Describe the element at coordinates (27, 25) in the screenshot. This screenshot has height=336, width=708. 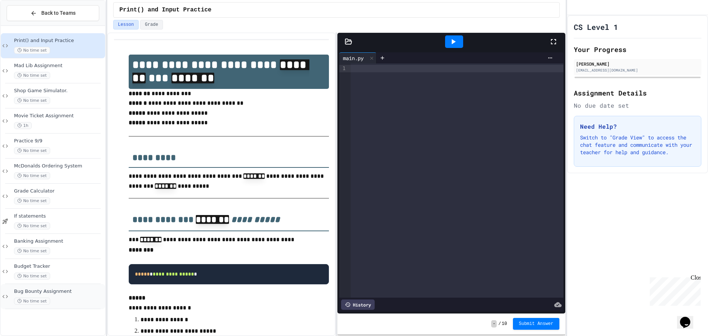
I see `div: Chat with us now!Close` at that location.